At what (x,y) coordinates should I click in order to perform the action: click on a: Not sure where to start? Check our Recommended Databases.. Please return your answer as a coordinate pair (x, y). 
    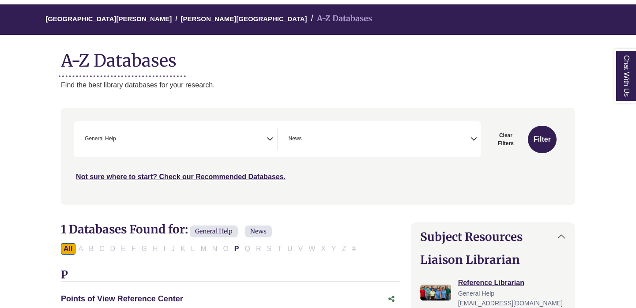
    Looking at the image, I should click on (181, 177).